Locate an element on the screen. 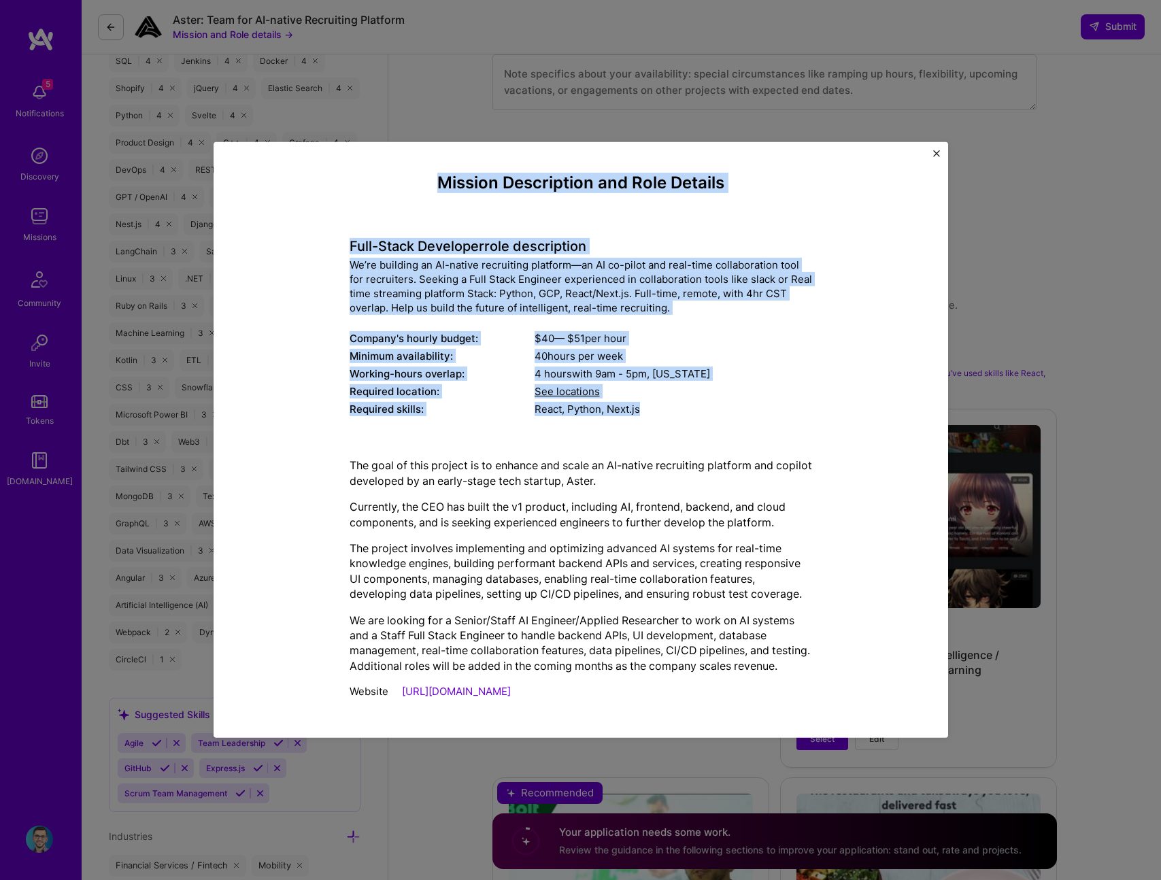 Image resolution: width=1161 pixels, height=880 pixels. button: Close is located at coordinates (936, 157).